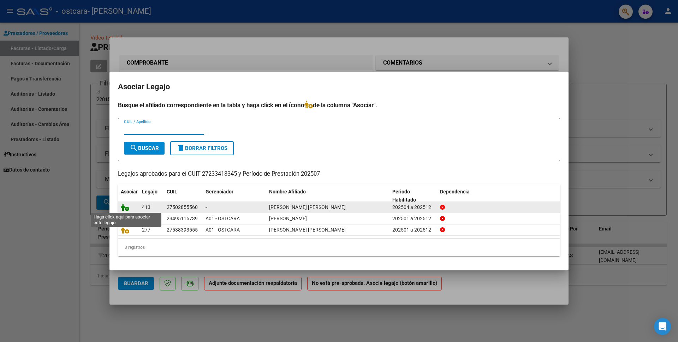 The width and height of the screenshot is (678, 342). What do you see at coordinates (146, 219) in the screenshot?
I see `span: 346` at bounding box center [146, 219].